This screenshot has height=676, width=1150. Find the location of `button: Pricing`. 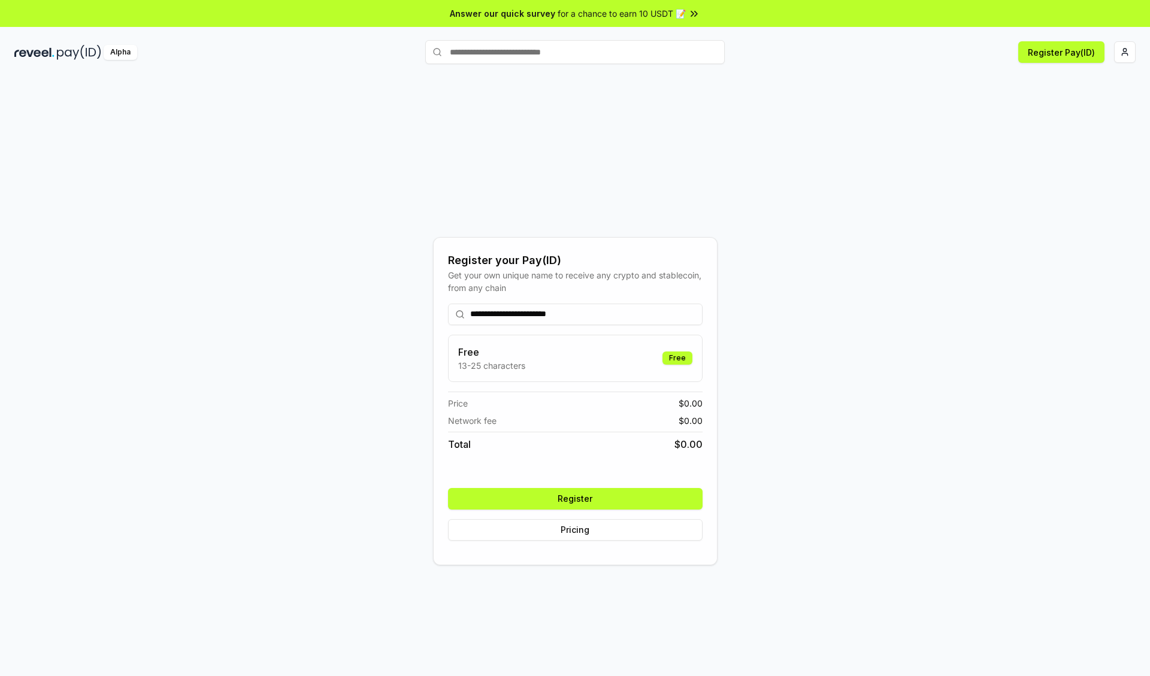

button: Pricing is located at coordinates (575, 530).